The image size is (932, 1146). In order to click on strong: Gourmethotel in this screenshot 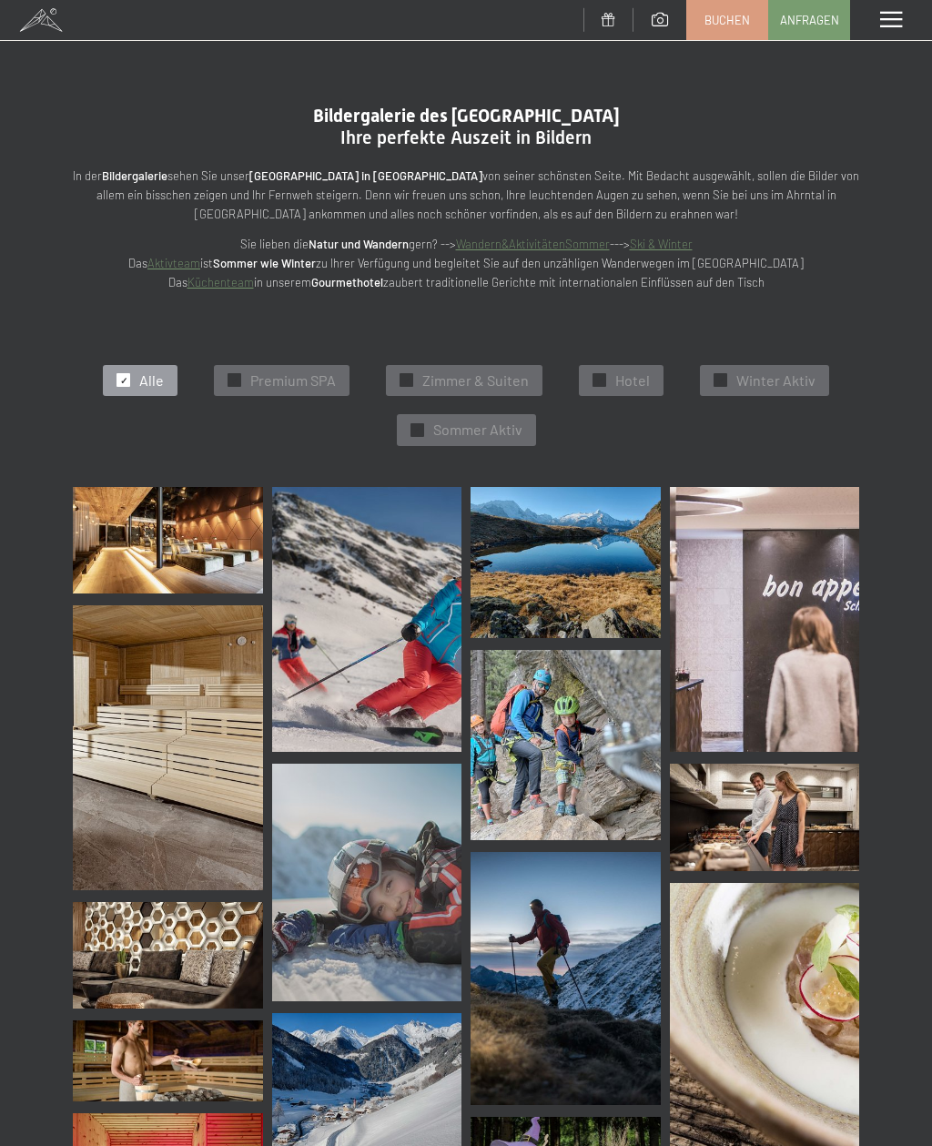, I will do `click(347, 282)`.